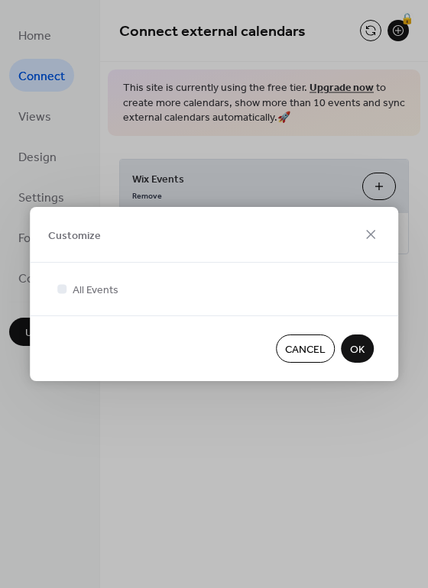 This screenshot has width=428, height=588. I want to click on span: Cancel, so click(305, 350).